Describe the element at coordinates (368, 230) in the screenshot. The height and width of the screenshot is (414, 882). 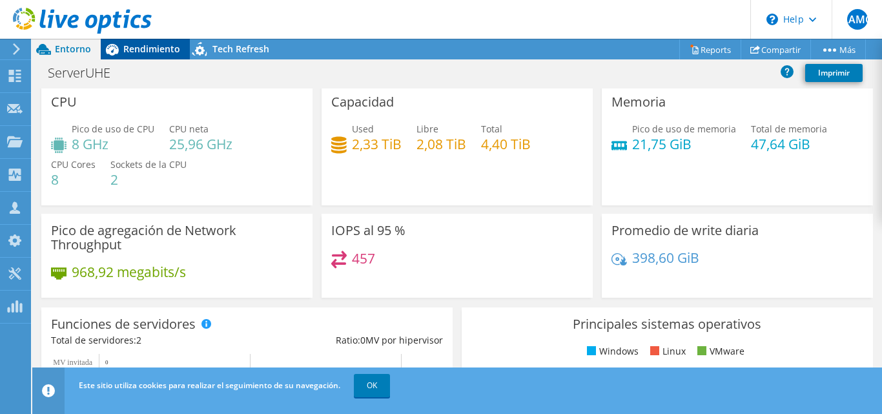
I see `h3: IOPS al 95 %` at that location.